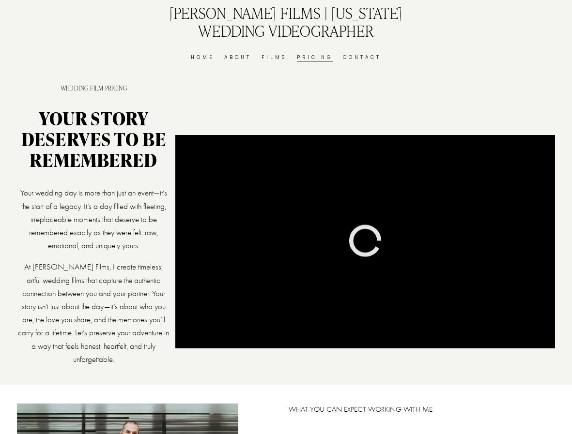 This screenshot has height=434, width=572. Describe the element at coordinates (202, 58) in the screenshot. I see `a: Home` at that location.